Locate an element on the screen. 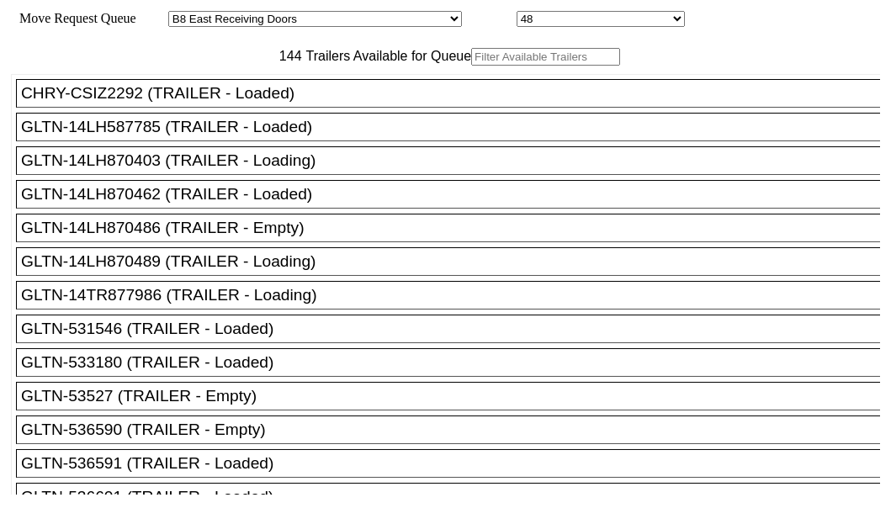 This screenshot has width=891, height=524. div: GLTN-536601 (TRAILER - Loaded) is located at coordinates (455, 497).